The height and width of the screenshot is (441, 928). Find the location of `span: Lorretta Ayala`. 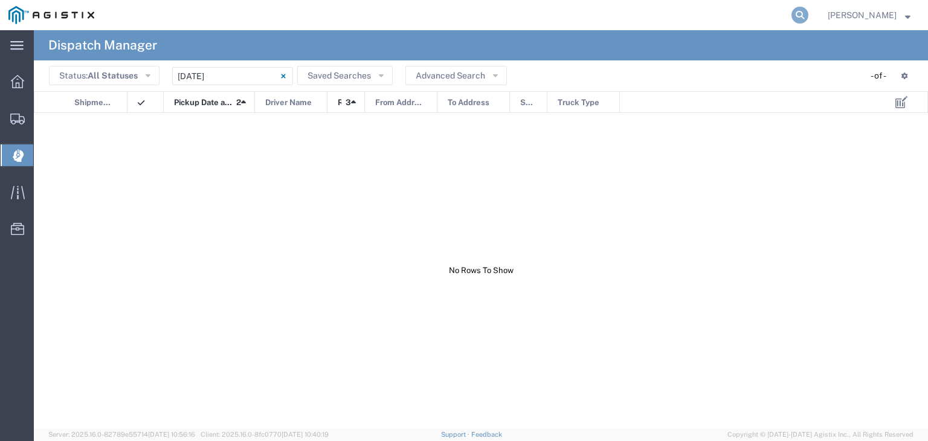

span: Lorretta Ayala is located at coordinates (862, 15).